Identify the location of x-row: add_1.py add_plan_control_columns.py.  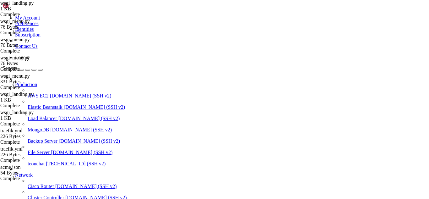
(175, 110).